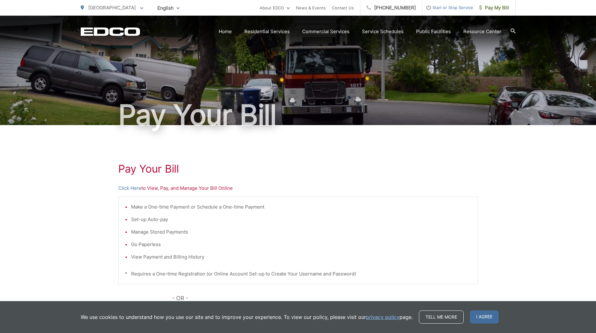 Image resolution: width=596 pixels, height=333 pixels. Describe the element at coordinates (301, 207) in the screenshot. I see `li: Make a One-time Payment or Schedule a One-time Payment` at that location.